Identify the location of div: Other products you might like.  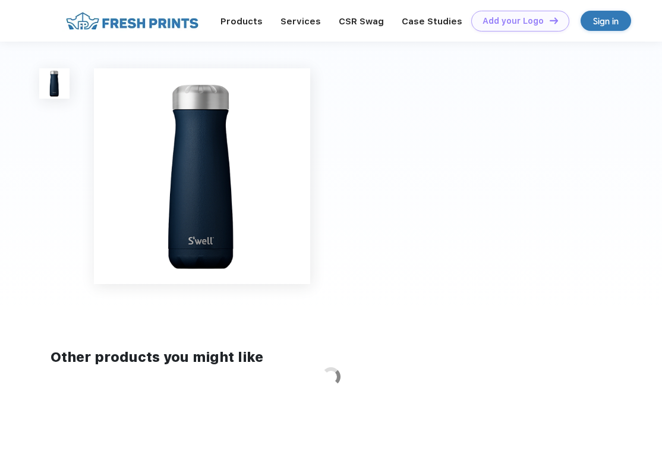
(331, 357).